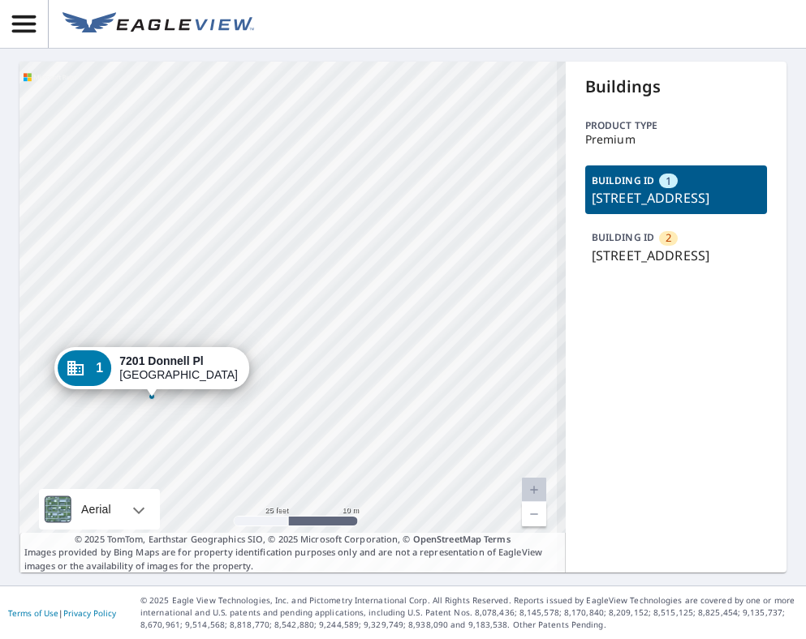  What do you see at coordinates (152, 372) in the screenshot?
I see `div: Dropped pin, building 1, Commercial property, 7201 Donnell Pl District Heights, MD 20747` at bounding box center [152, 372].